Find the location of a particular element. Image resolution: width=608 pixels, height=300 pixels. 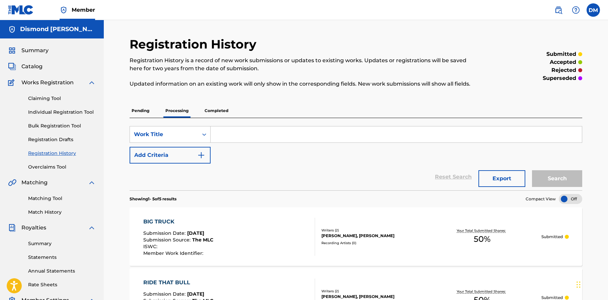

img: Top Rightsholder is located at coordinates (64, 10).